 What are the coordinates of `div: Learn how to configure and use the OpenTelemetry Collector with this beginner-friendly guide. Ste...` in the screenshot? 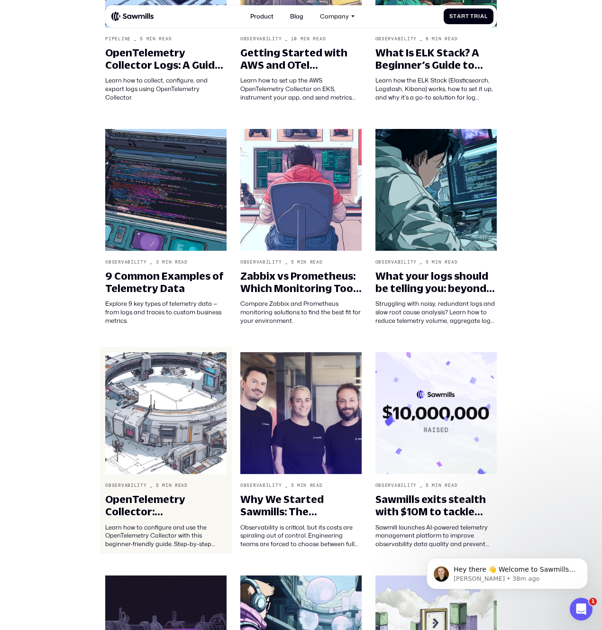 It's located at (166, 536).